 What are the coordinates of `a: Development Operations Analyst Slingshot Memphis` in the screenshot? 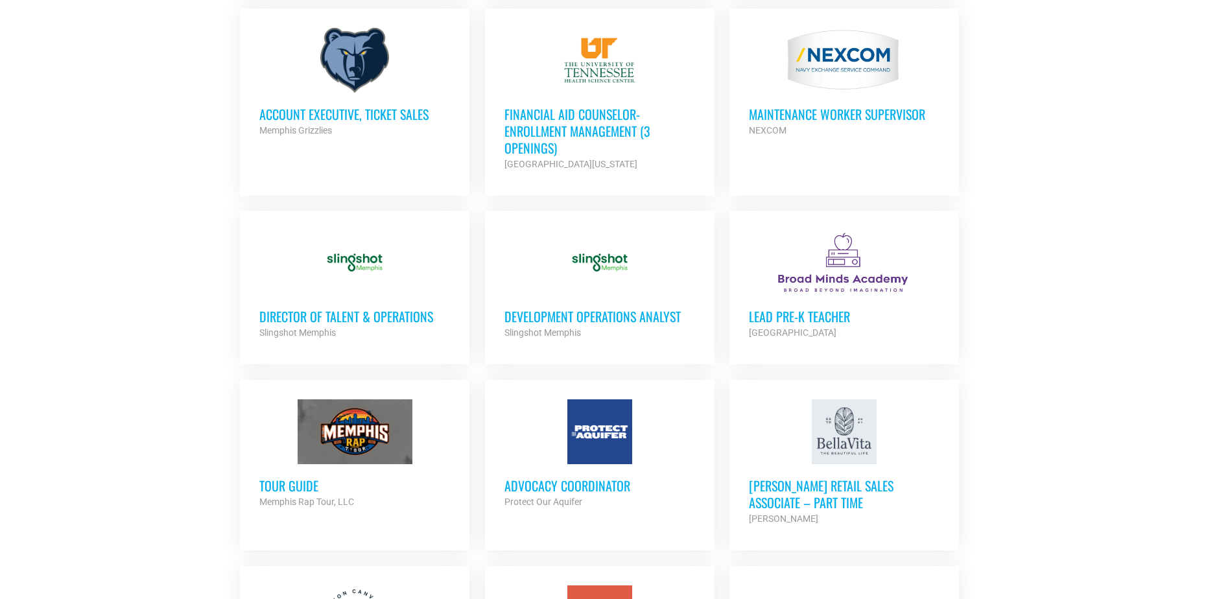 It's located at (600, 285).